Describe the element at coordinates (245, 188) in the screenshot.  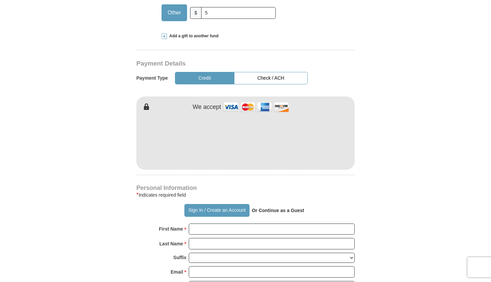
I see `h4: Personal Information` at that location.